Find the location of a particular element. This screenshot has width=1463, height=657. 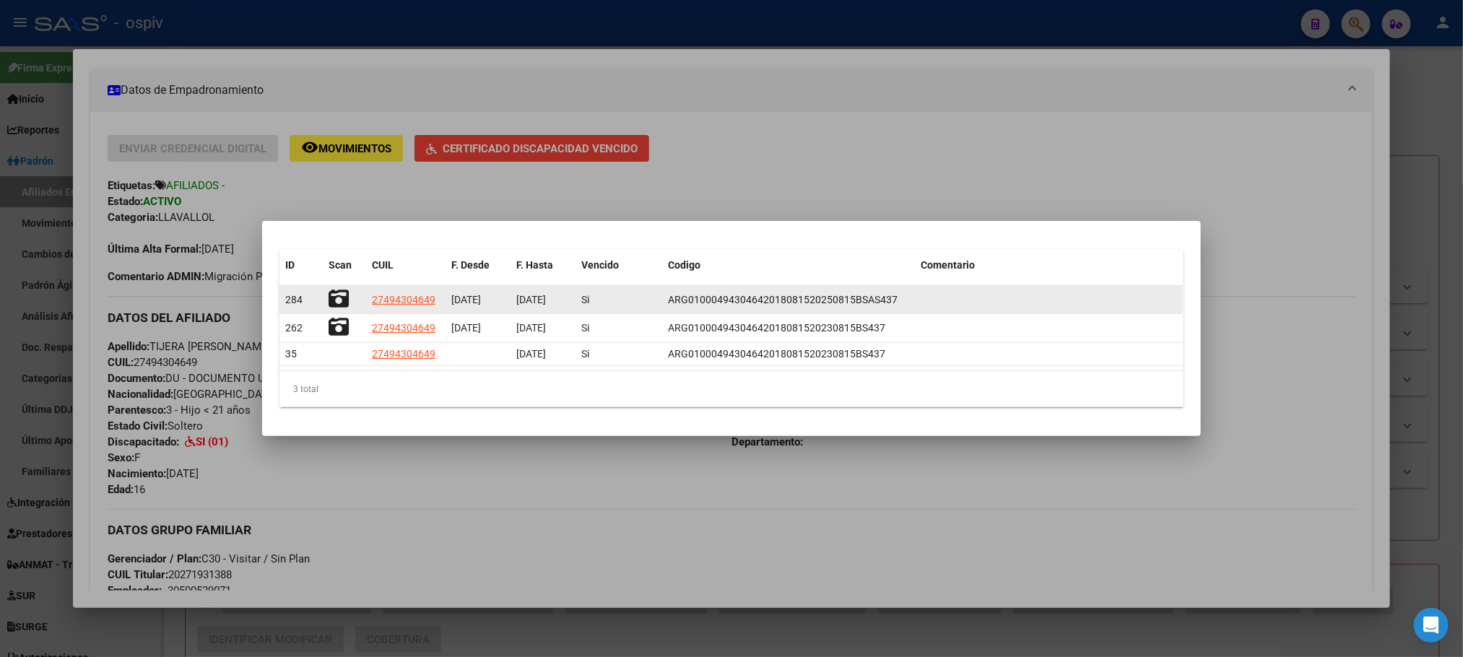

datatable-header-cell: F. Hasta is located at coordinates (543, 265).